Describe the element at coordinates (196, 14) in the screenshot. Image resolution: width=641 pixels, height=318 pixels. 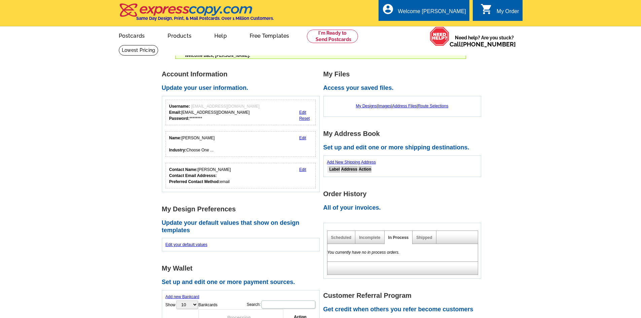
I see `a: Same Day Design, Print, & Mail Postcards. Over 1 Million Customers.` at that location.